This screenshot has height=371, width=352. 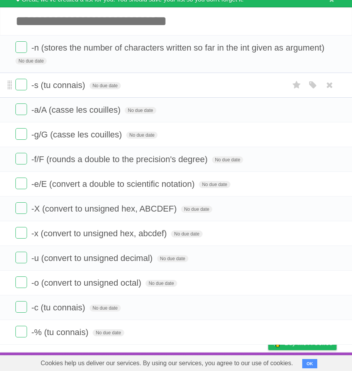 I want to click on span: -a/A (casse les couilles), so click(x=77, y=110).